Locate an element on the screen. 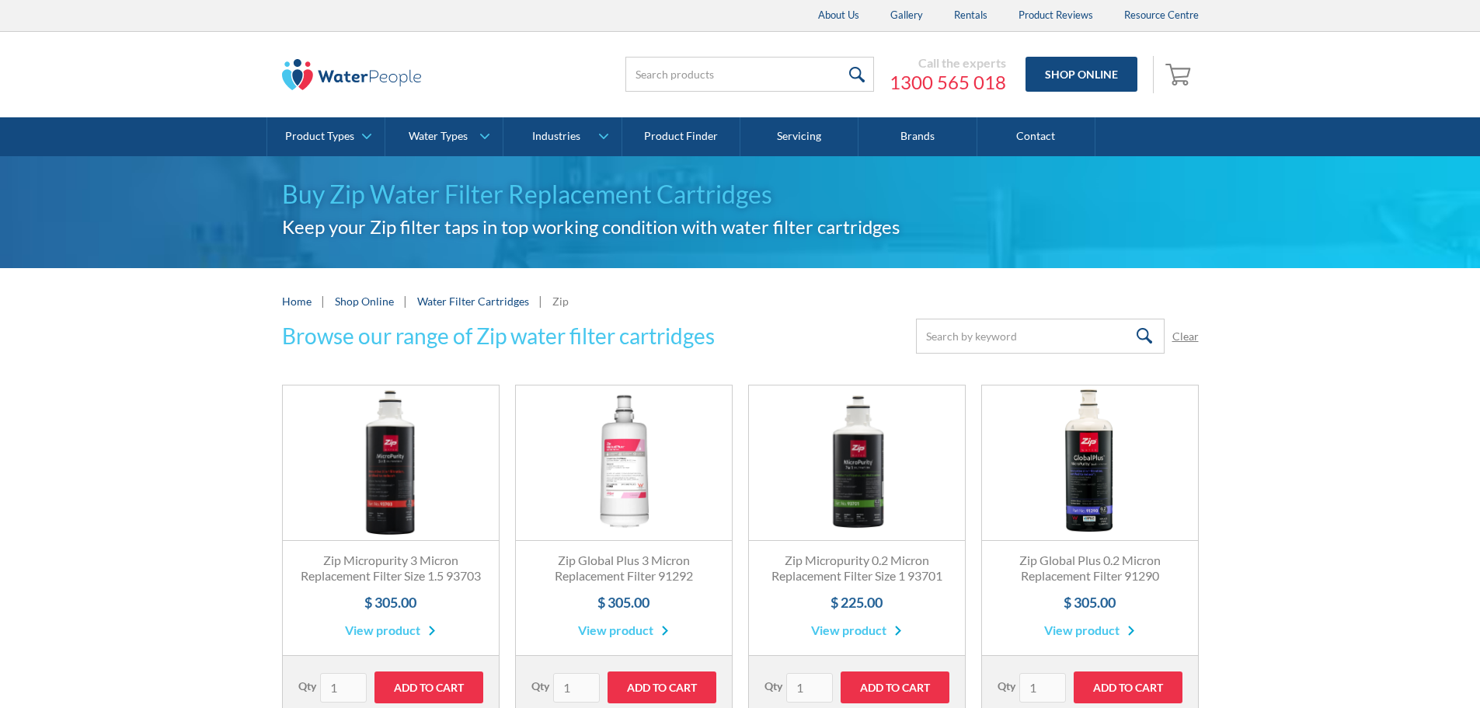  a: Water Filter Cartridges is located at coordinates (473, 301).